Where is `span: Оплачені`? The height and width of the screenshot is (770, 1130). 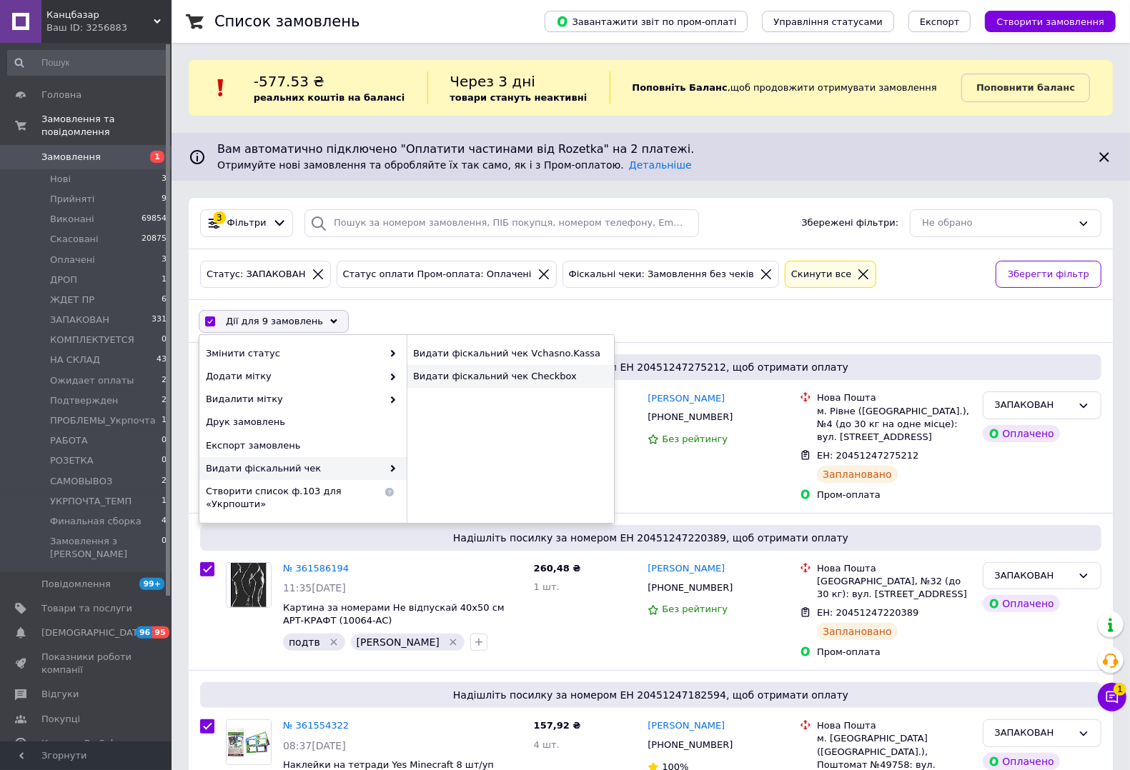
span: Оплачені is located at coordinates (72, 260).